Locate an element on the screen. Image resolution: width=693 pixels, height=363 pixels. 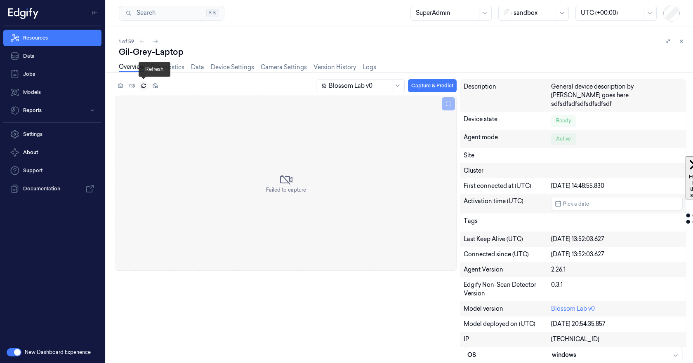
button: OSwindows is located at coordinates (573, 355).